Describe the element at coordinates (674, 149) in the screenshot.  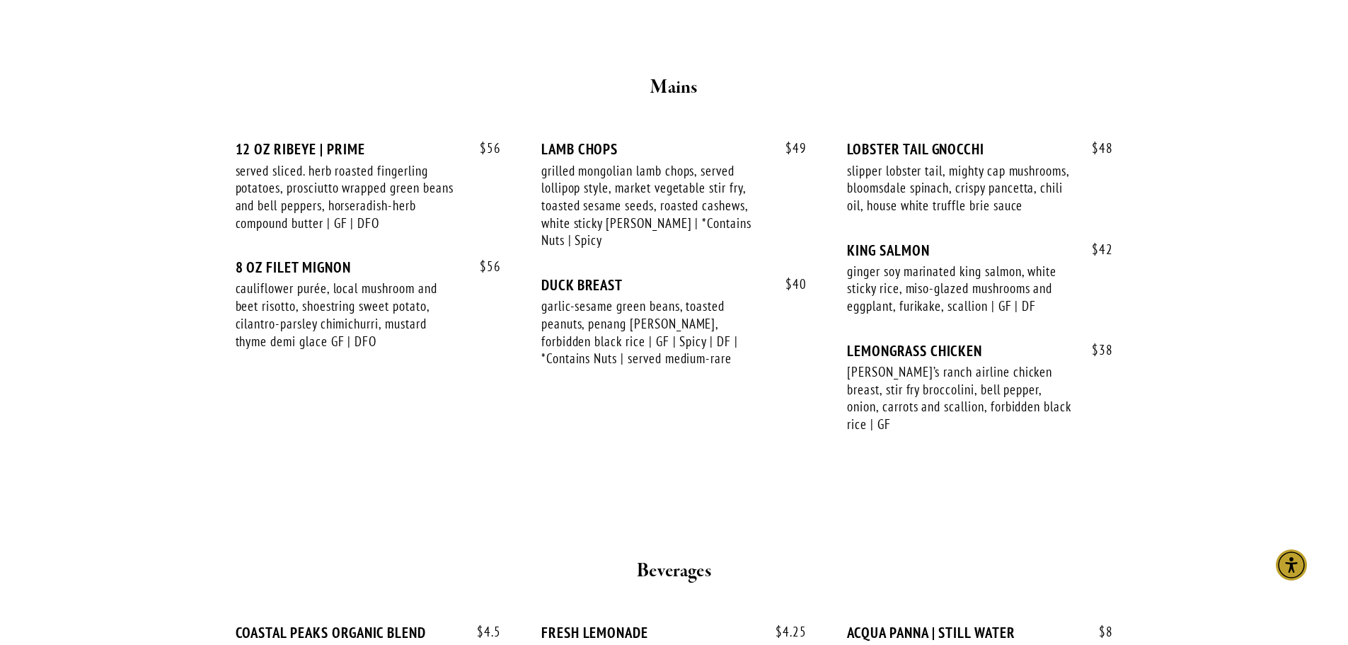
I see `div: LAMB CHOPS` at that location.